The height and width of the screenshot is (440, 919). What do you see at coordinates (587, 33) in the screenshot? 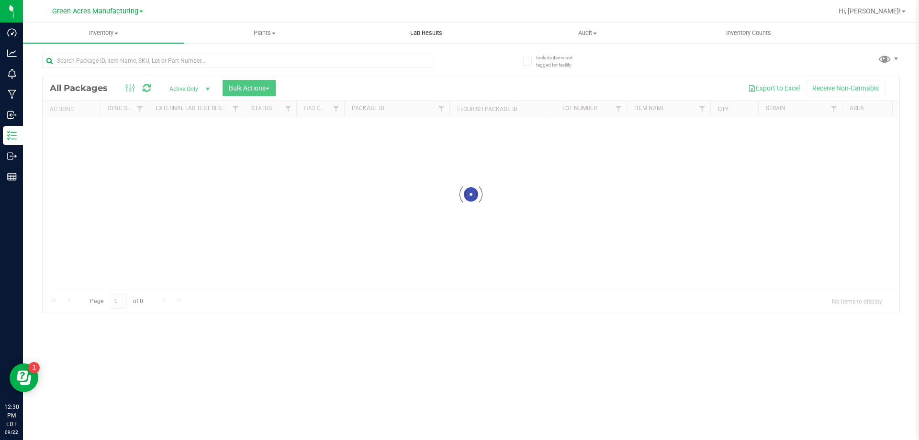
I see `a: Audit` at bounding box center [587, 33].